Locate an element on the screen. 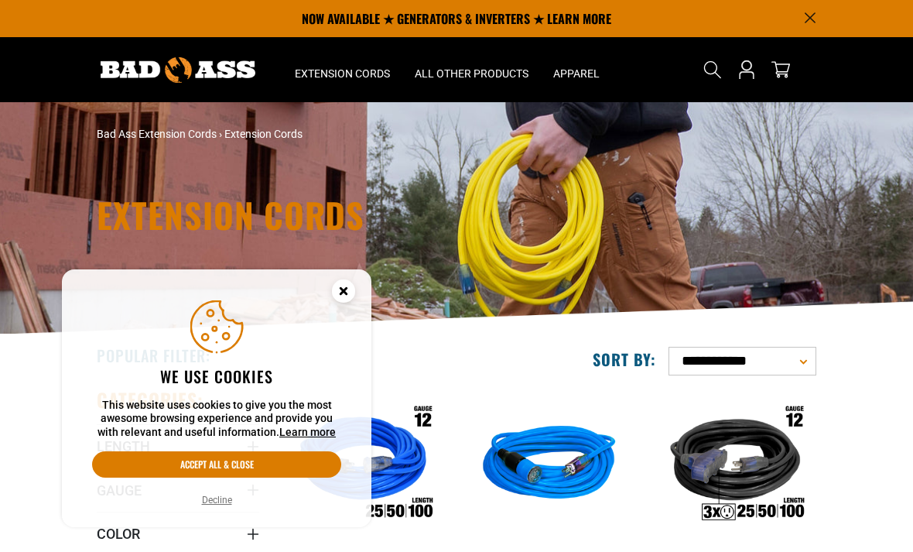 Image resolution: width=913 pixels, height=552 pixels. summary: All Other Products is located at coordinates (471, 70).